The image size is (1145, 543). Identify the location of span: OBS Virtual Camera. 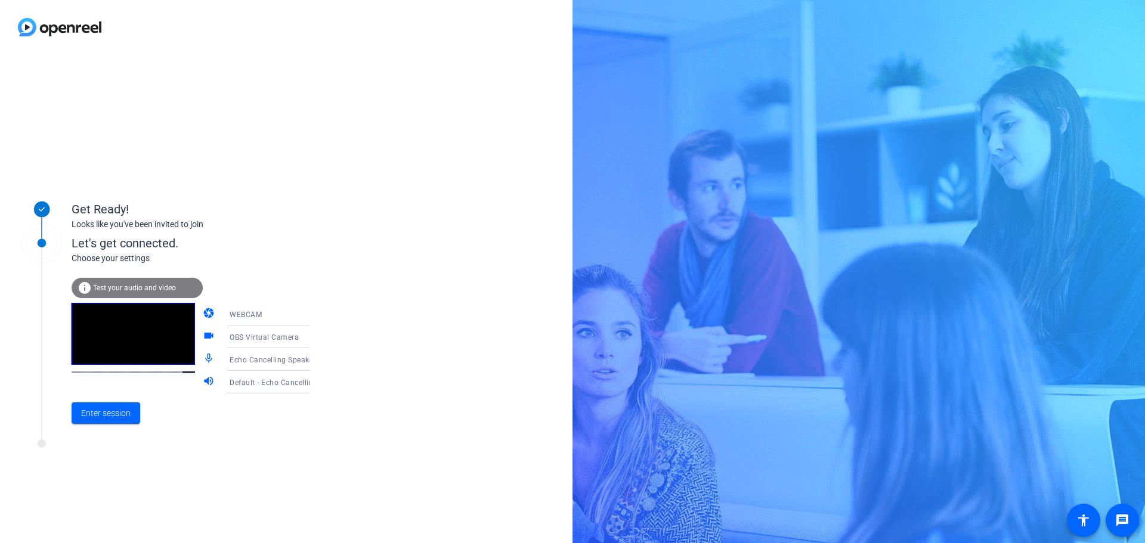
(264, 337).